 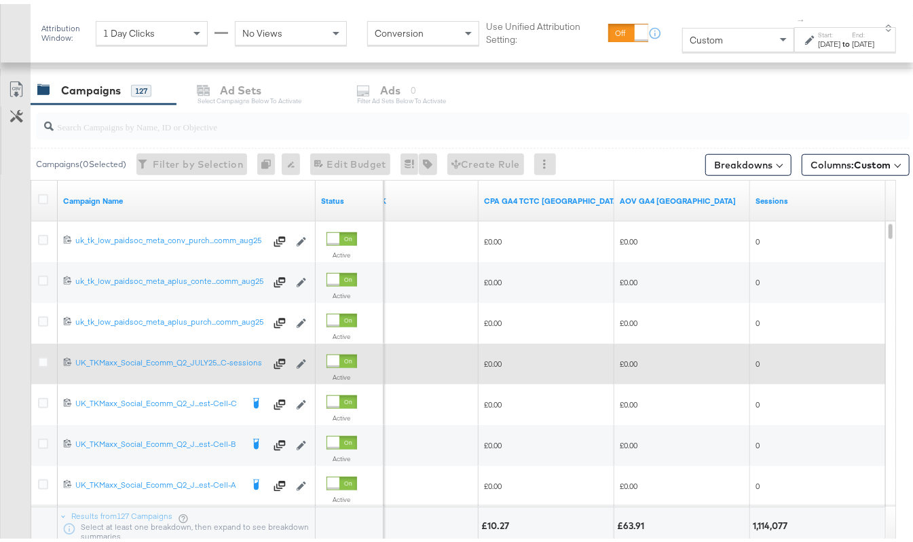 What do you see at coordinates (399, 29) in the screenshot?
I see `span: Conversion` at bounding box center [399, 29].